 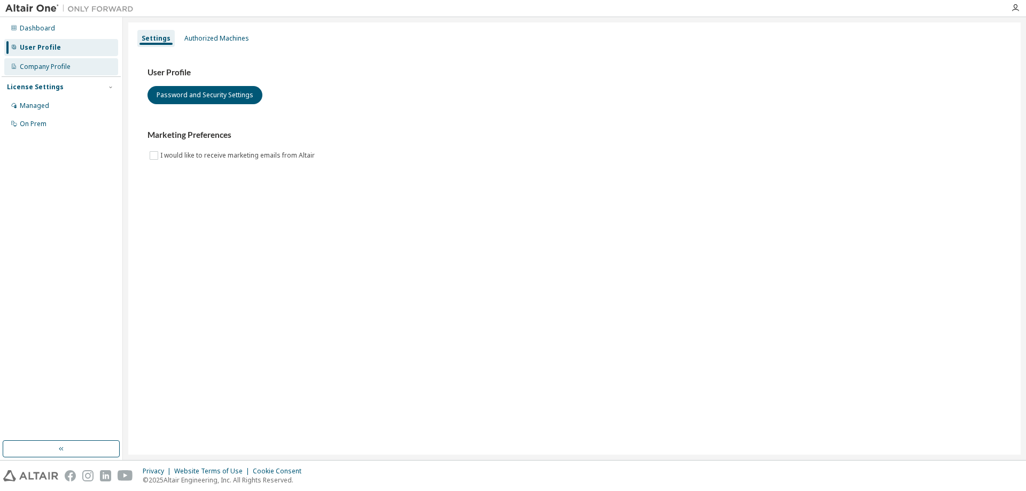 What do you see at coordinates (30, 476) in the screenshot?
I see `img: altair_logo.svg` at bounding box center [30, 476].